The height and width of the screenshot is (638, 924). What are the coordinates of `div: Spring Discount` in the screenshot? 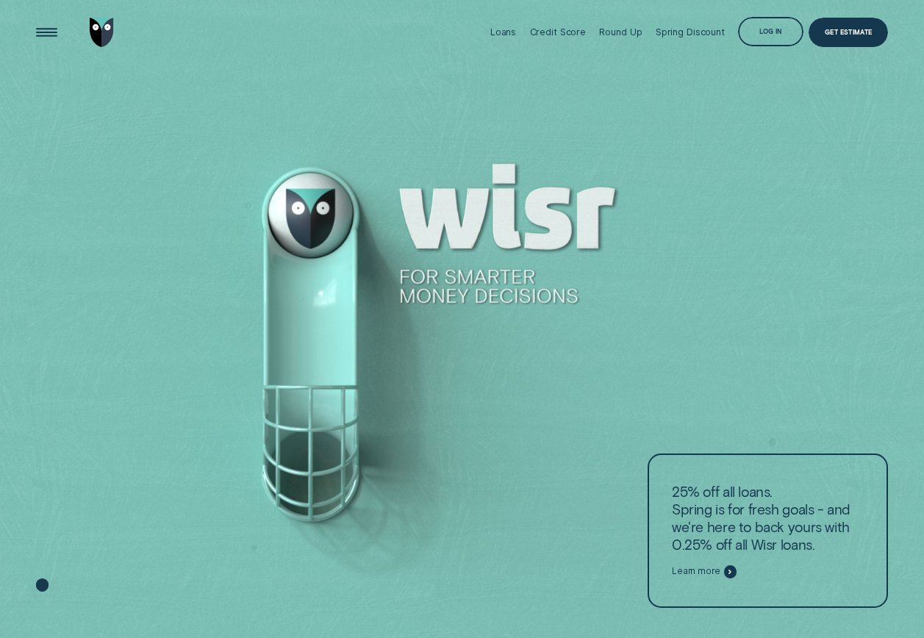 It's located at (690, 32).